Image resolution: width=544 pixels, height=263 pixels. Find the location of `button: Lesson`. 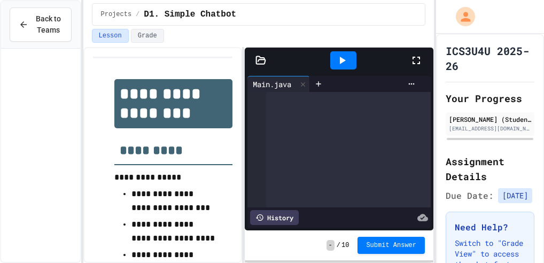

button: Lesson is located at coordinates (110, 36).